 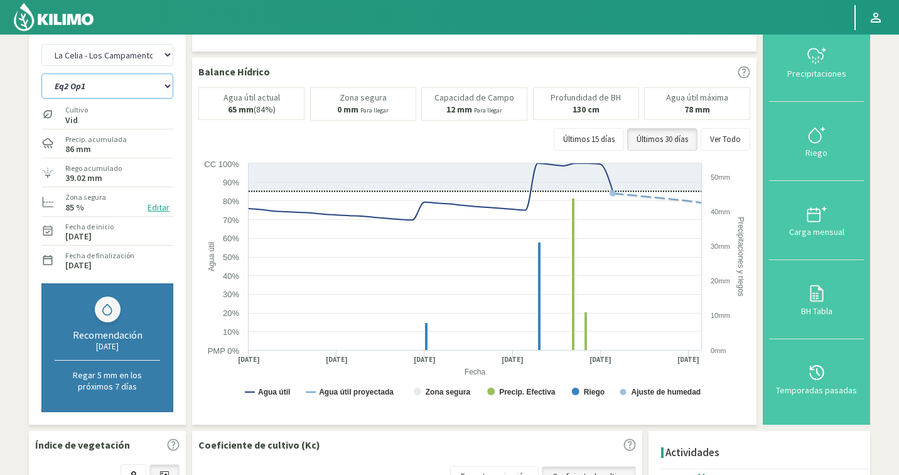 I want to click on text: 30mm, so click(x=720, y=246).